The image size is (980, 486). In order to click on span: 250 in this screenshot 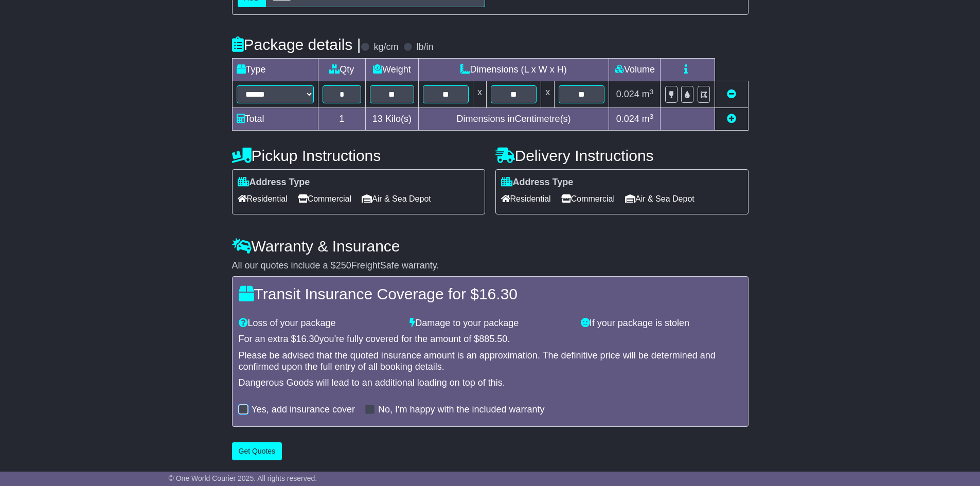, I will do `click(344, 266)`.